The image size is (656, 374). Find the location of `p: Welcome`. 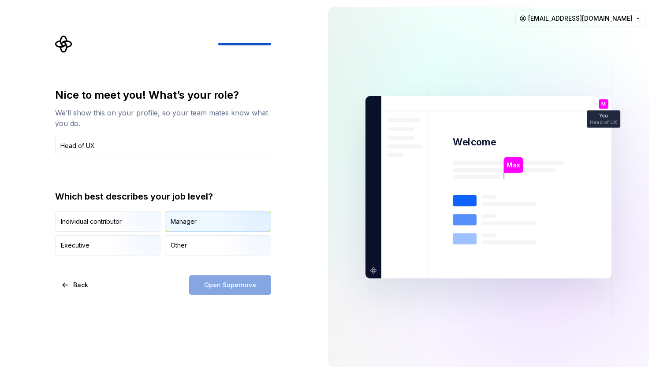

p: Welcome is located at coordinates (474, 142).